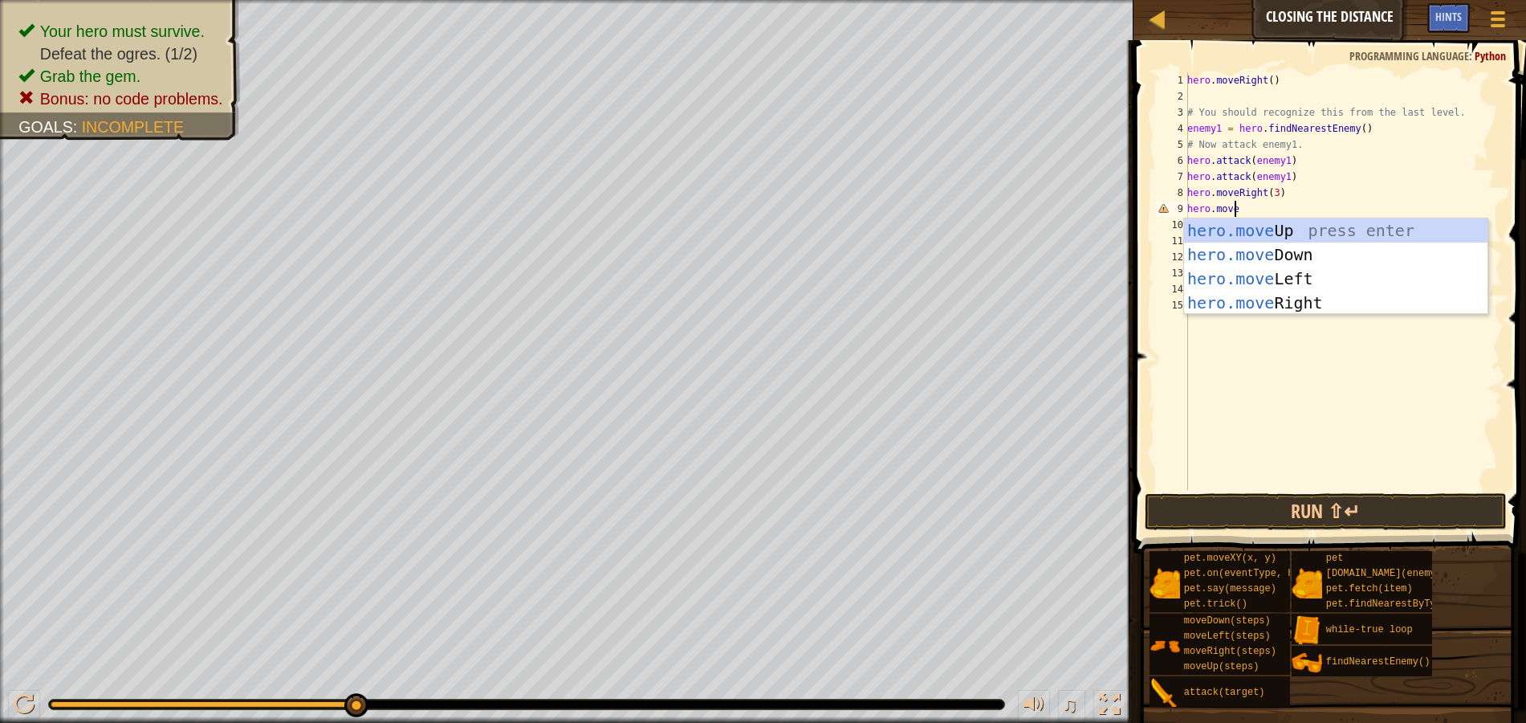 The height and width of the screenshot is (723, 1526). What do you see at coordinates (1335, 558) in the screenshot?
I see `span: pet` at bounding box center [1335, 558].